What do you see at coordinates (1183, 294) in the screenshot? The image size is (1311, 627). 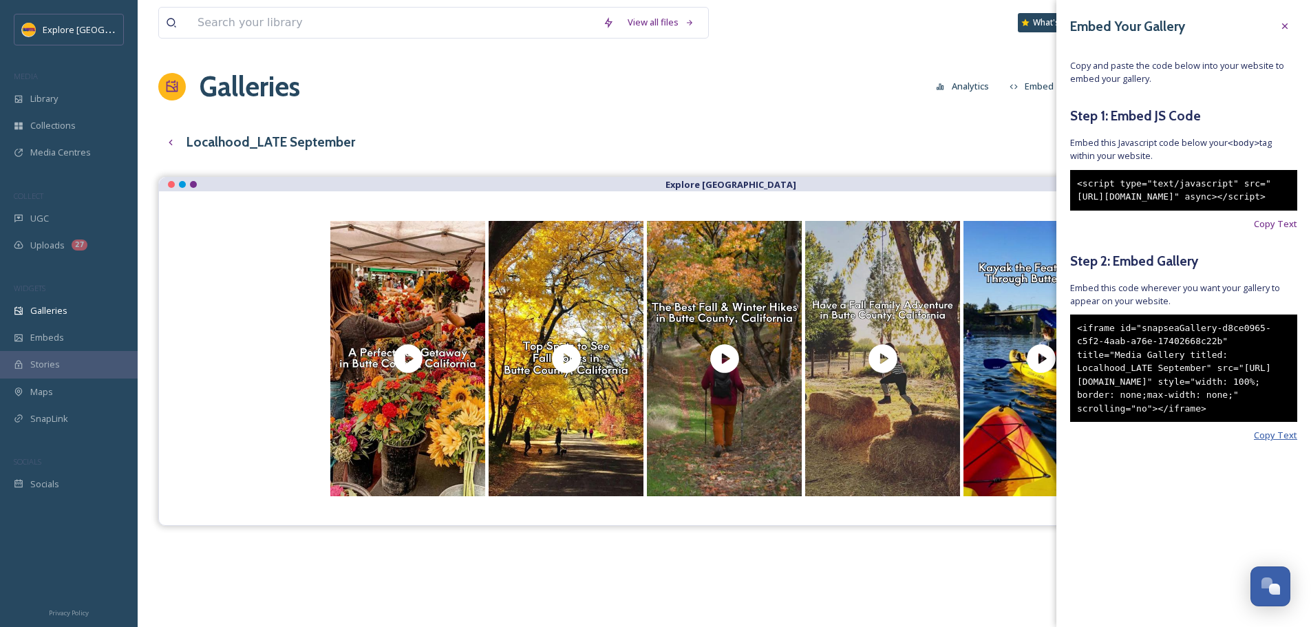 I see `span: Embed this code wherever you want your gallery to appear on your website.` at bounding box center [1183, 294].